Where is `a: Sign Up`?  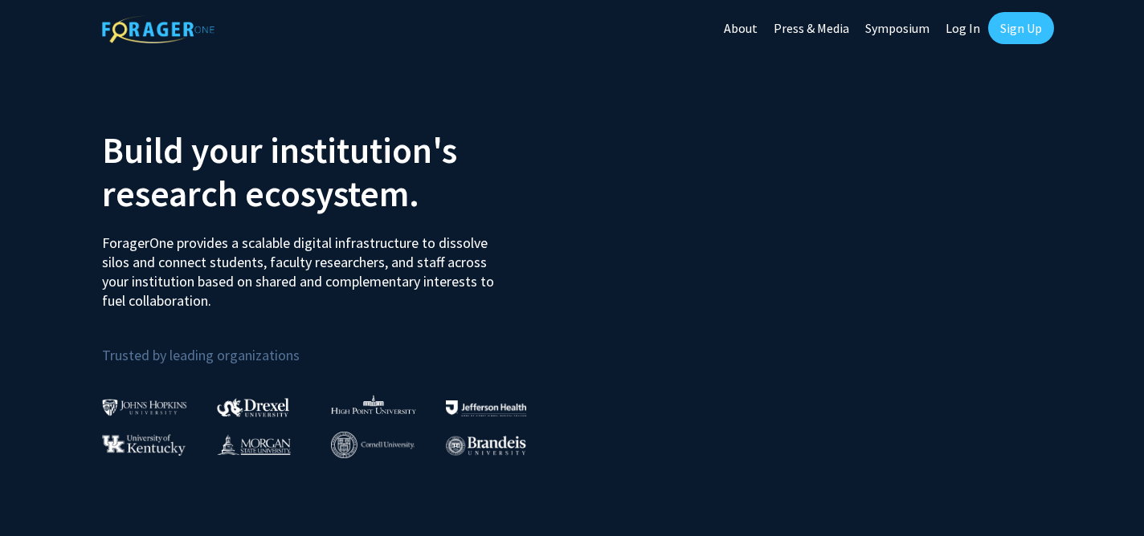
a: Sign Up is located at coordinates (1021, 28).